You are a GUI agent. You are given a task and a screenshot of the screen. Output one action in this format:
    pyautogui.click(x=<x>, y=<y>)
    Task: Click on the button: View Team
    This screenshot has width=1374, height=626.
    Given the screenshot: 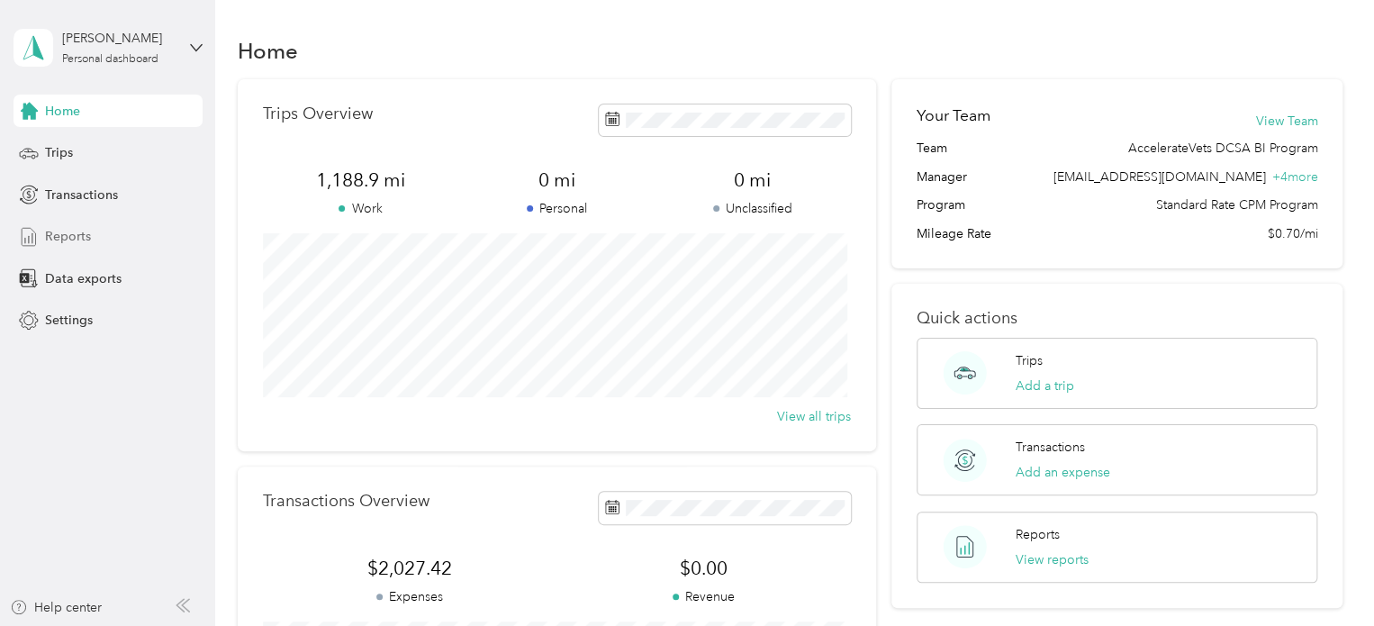 What is the action you would take?
    pyautogui.click(x=1286, y=121)
    